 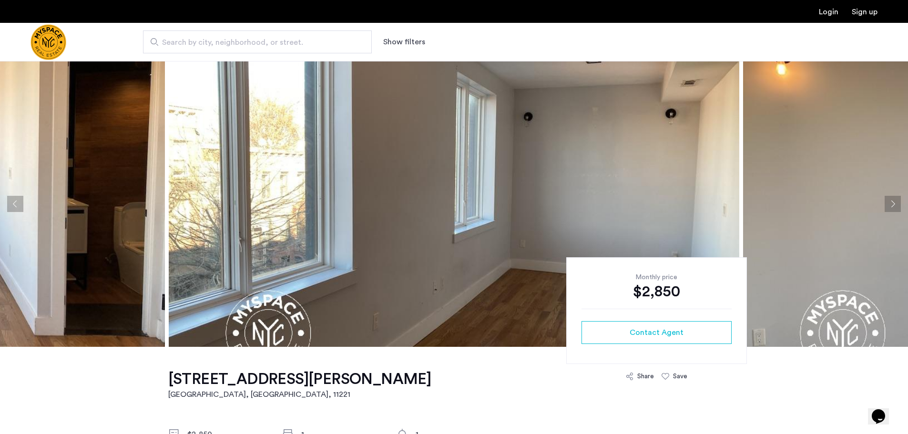 I want to click on div: $2,850, so click(x=656, y=292).